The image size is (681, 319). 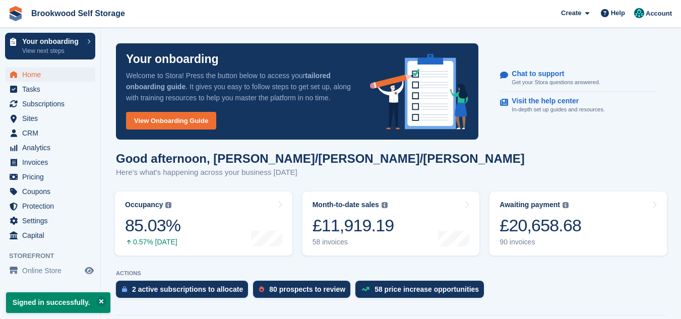 I want to click on span: Sites, so click(x=52, y=119).